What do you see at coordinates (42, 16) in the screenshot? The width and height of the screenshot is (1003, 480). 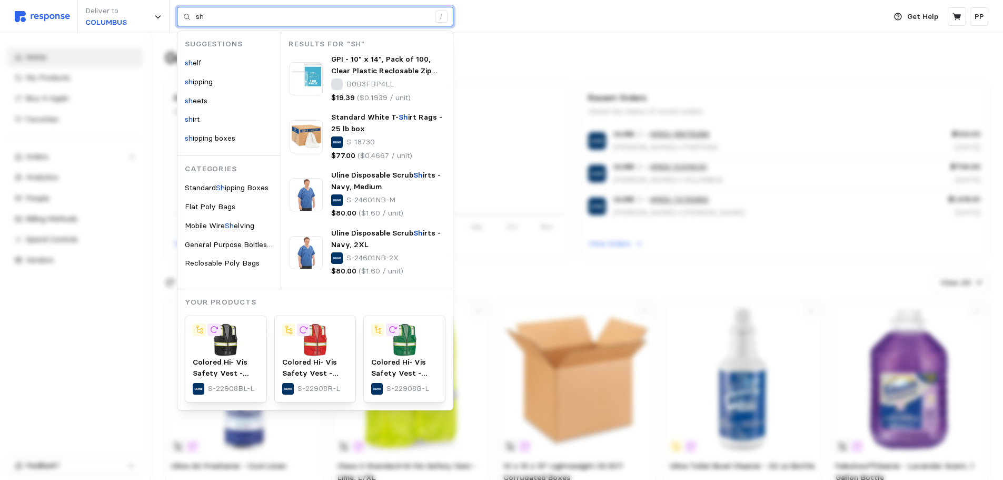 I see `img: svg%3e` at bounding box center [42, 16].